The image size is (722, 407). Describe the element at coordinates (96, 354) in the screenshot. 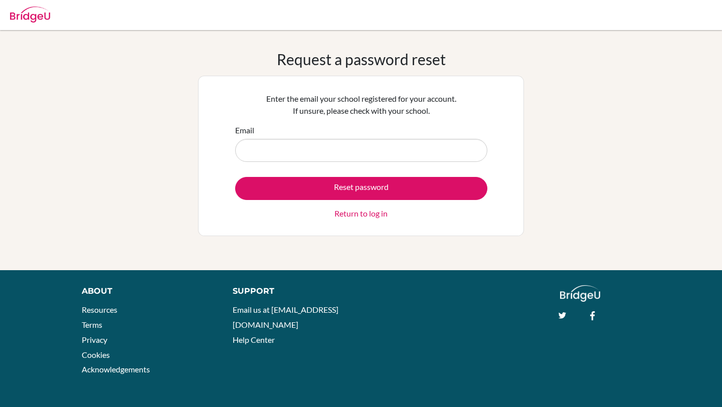

I see `a: Cookies` at that location.